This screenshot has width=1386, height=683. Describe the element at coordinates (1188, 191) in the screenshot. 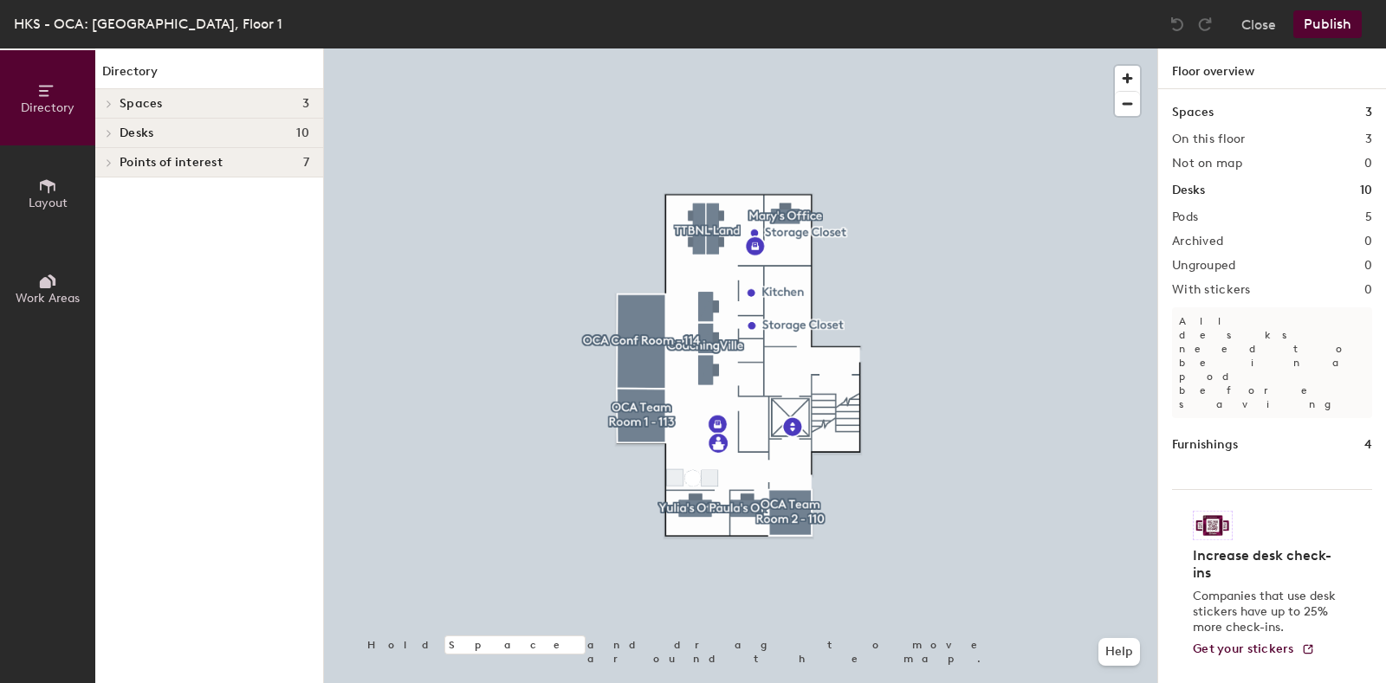

I see `h1: Desks` at that location.